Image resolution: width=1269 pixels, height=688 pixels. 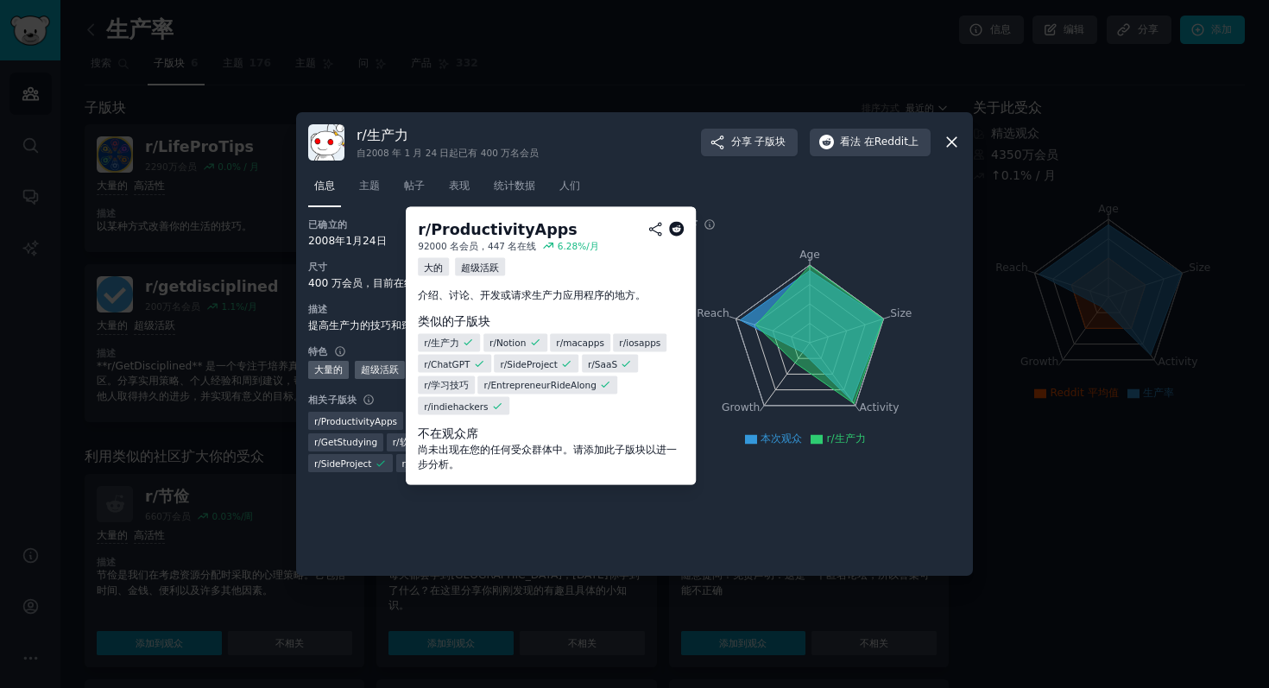 What do you see at coordinates (318, 309) in the screenshot?
I see `font: 描述` at bounding box center [318, 309].